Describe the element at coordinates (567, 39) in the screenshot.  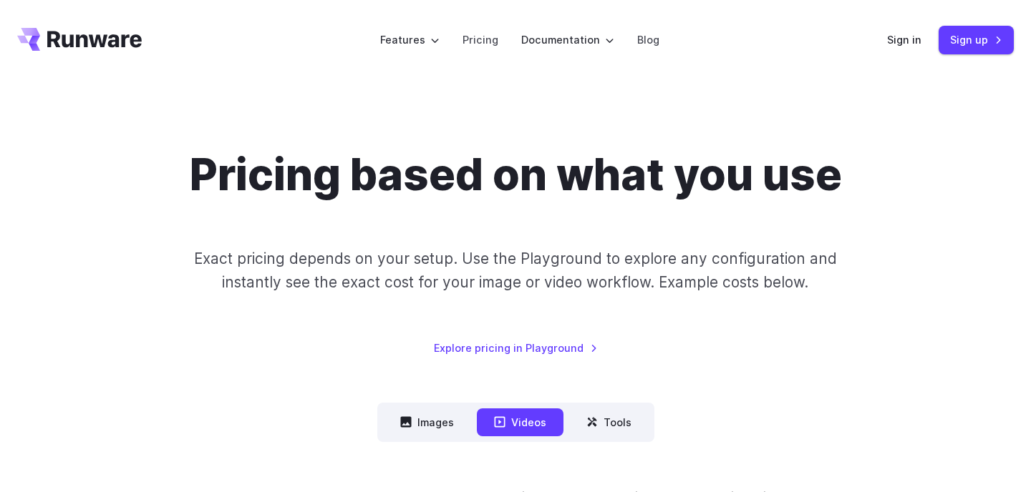
I see `label: Documentation` at that location.